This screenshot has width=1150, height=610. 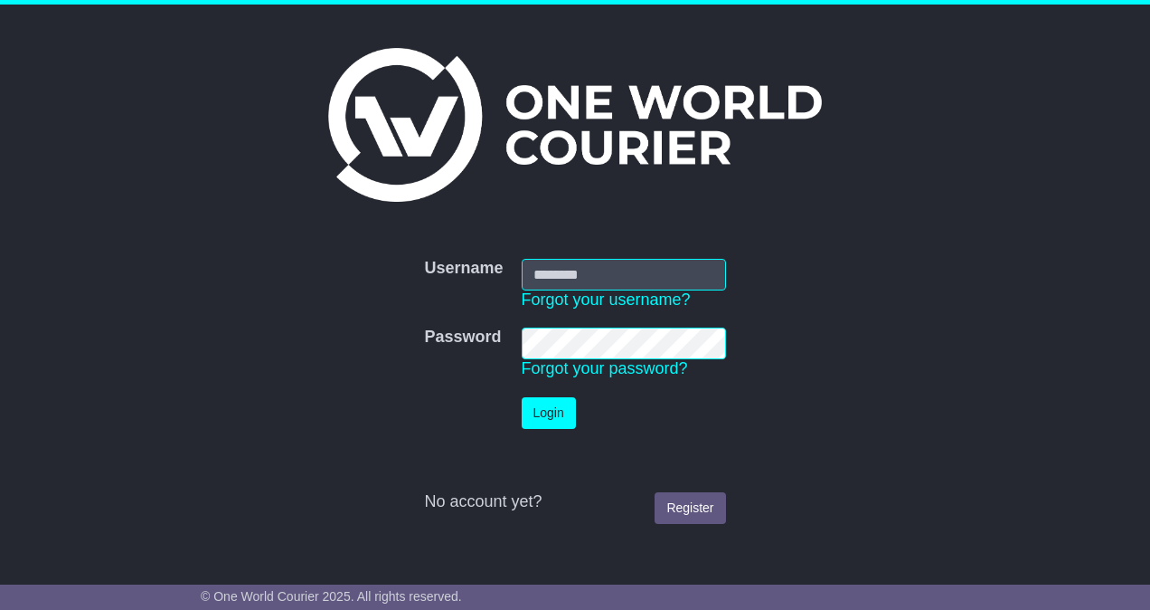 I want to click on img: One World, so click(x=575, y=125).